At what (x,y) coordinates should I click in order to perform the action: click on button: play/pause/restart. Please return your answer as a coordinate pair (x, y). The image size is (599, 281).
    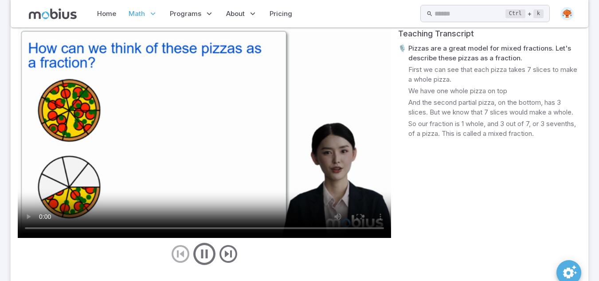
    Looking at the image, I should click on (204, 253).